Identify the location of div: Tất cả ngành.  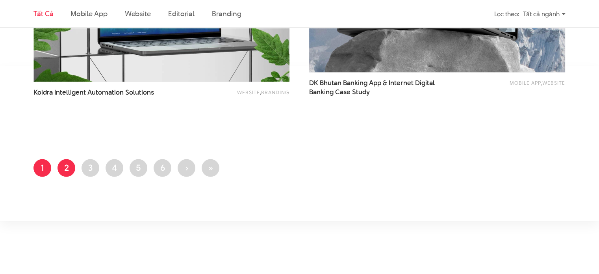
(545, 14).